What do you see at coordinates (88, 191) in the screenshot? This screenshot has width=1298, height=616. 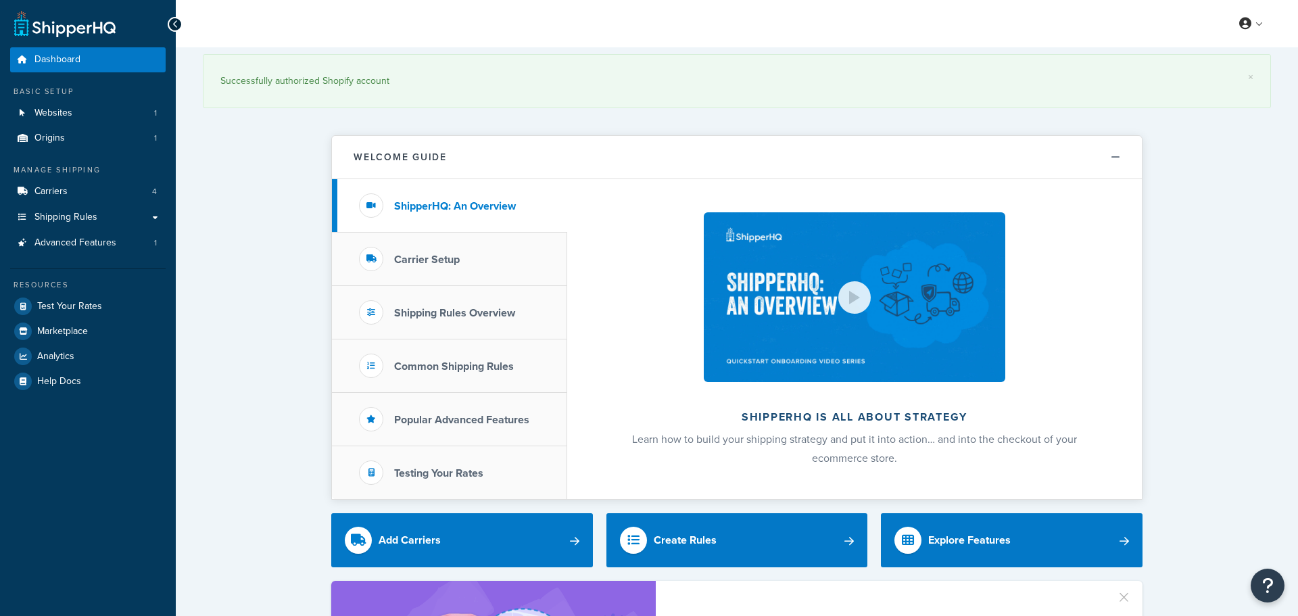 I see `li: Carriers` at bounding box center [88, 191].